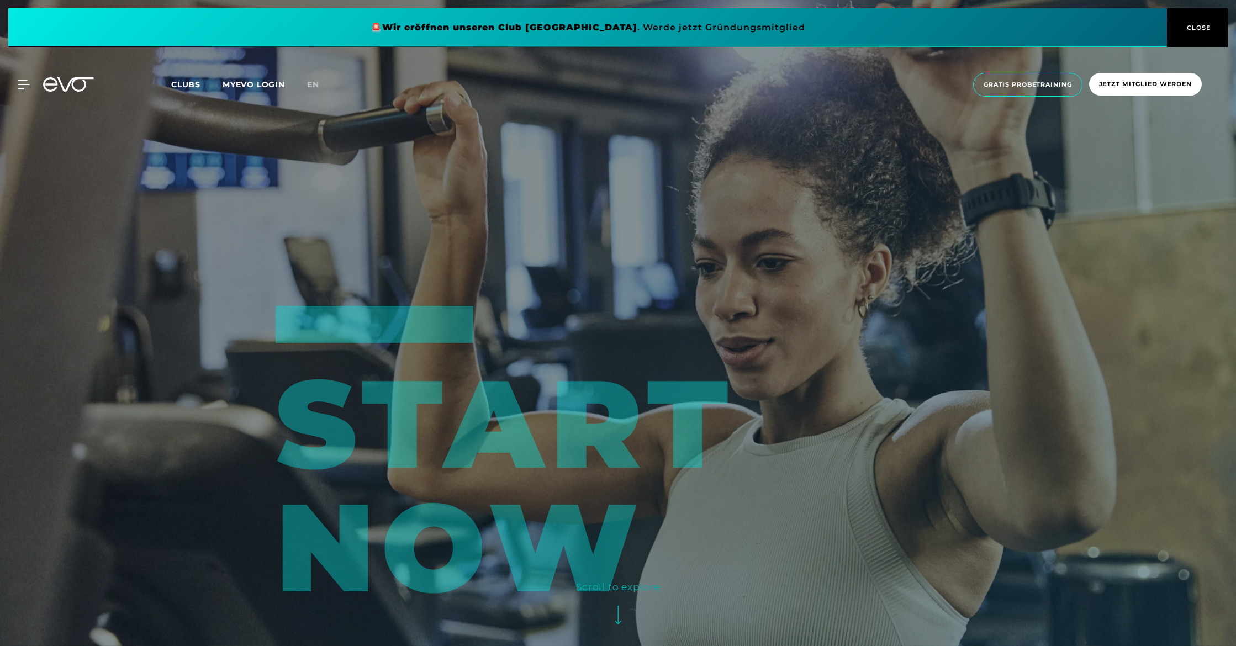 The height and width of the screenshot is (646, 1236). I want to click on span: Gratis Probetraining, so click(1028, 85).